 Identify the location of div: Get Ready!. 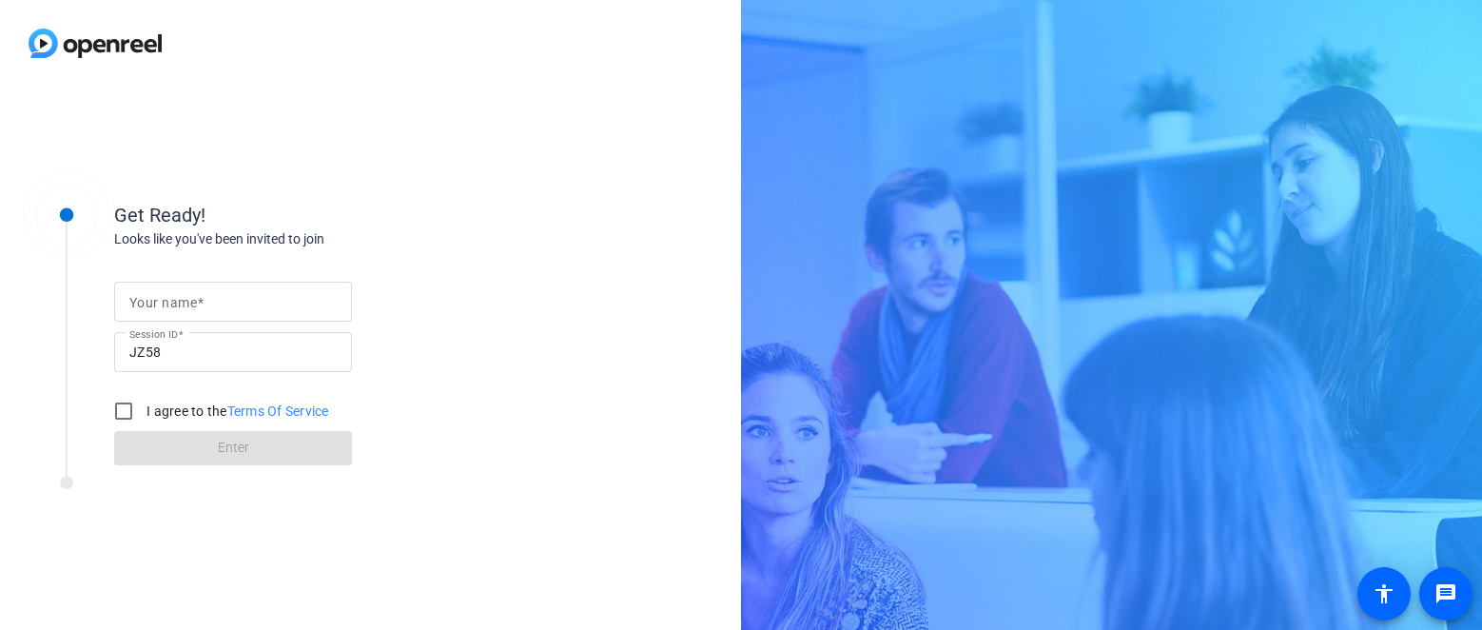
(304, 215).